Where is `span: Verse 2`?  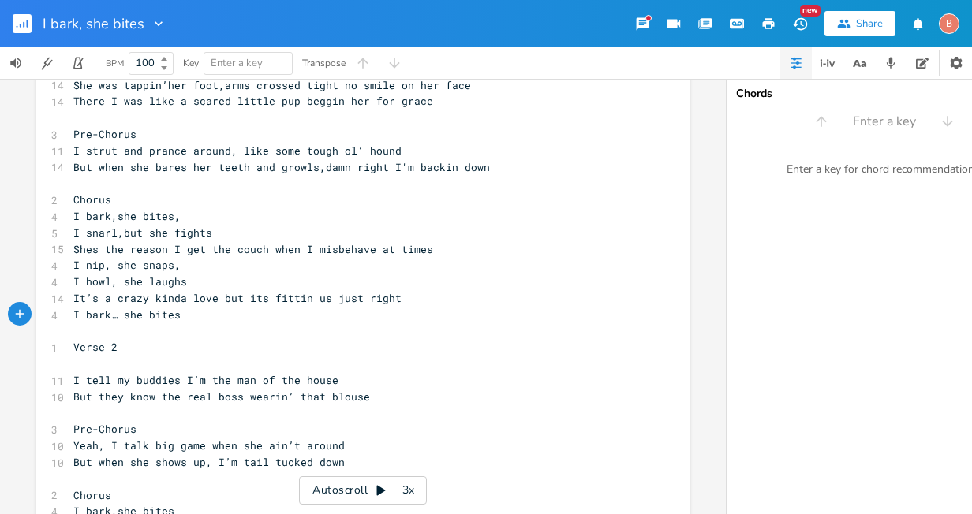
span: Verse 2 is located at coordinates (95, 347).